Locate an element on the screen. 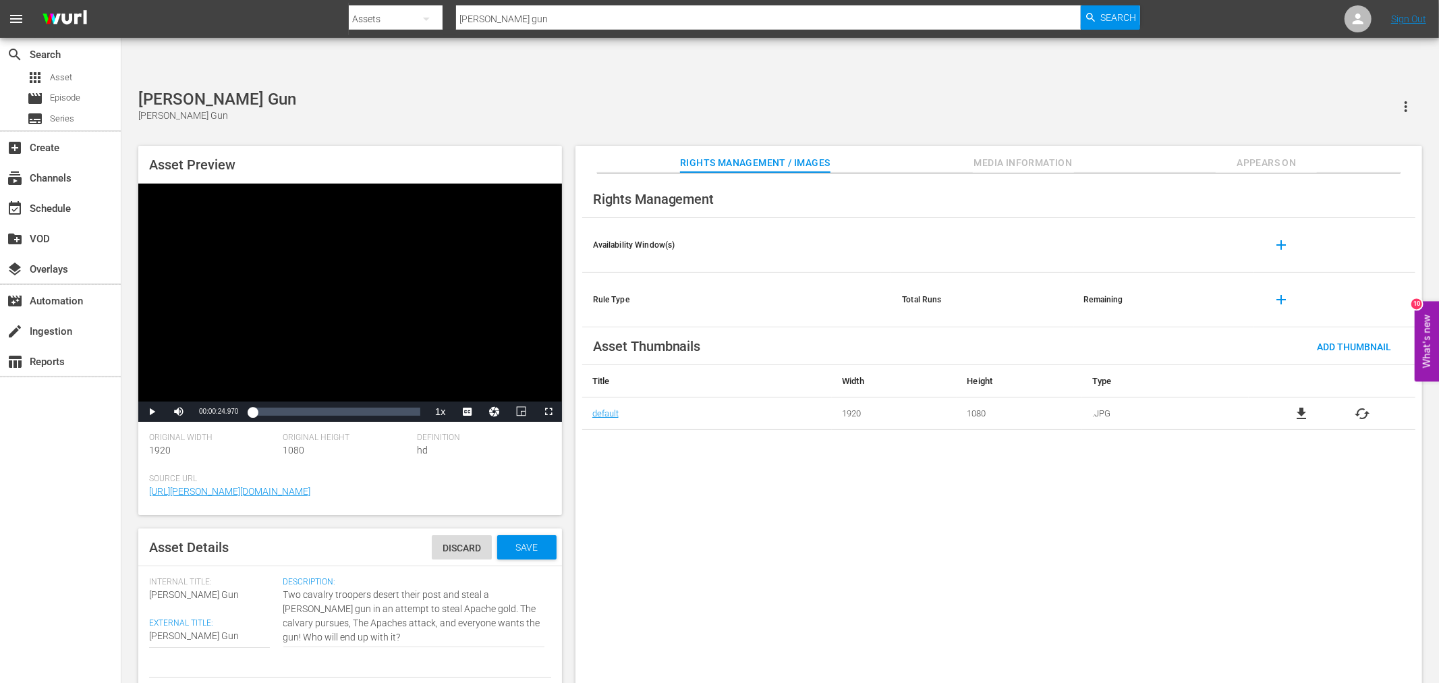  span: menu is located at coordinates (16, 19).